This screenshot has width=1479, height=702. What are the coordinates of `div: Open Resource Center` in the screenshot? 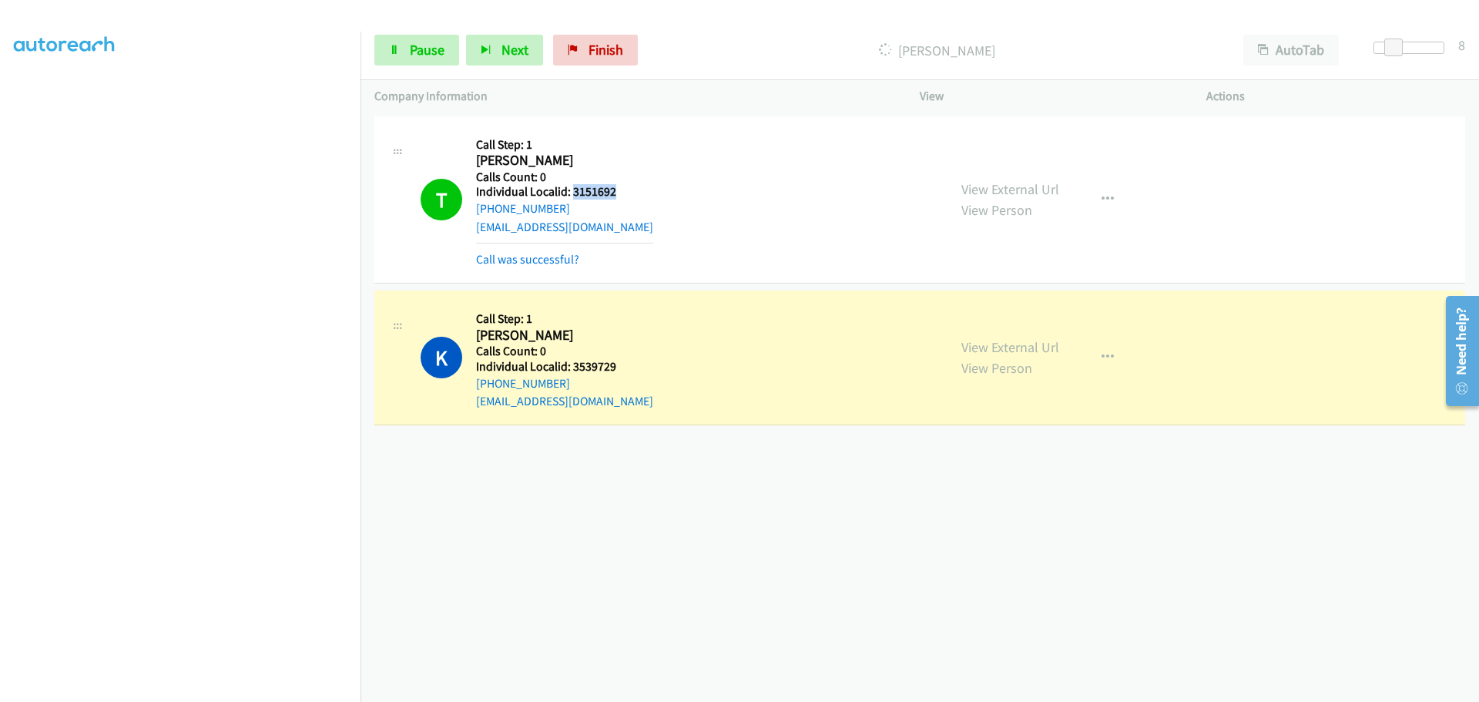 It's located at (28, 61).